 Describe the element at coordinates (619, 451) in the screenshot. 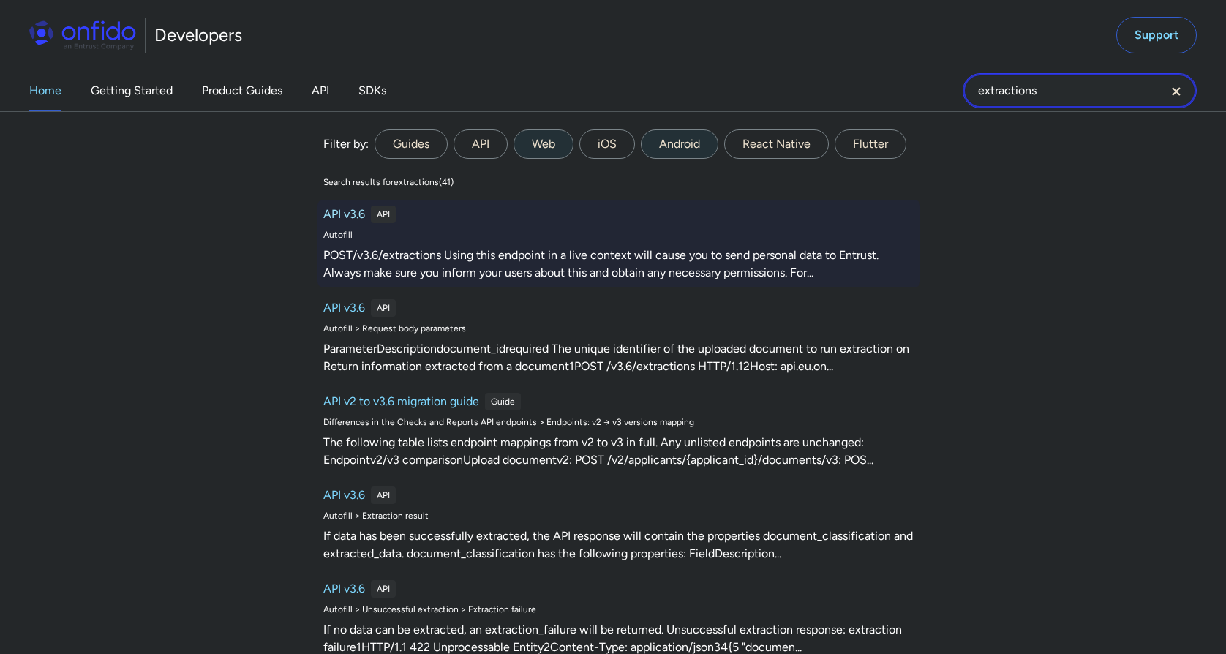

I see `div: The following table lists endpoint mappings from v2 to v3 in full. Any unlisted endpoints are unc...` at that location.